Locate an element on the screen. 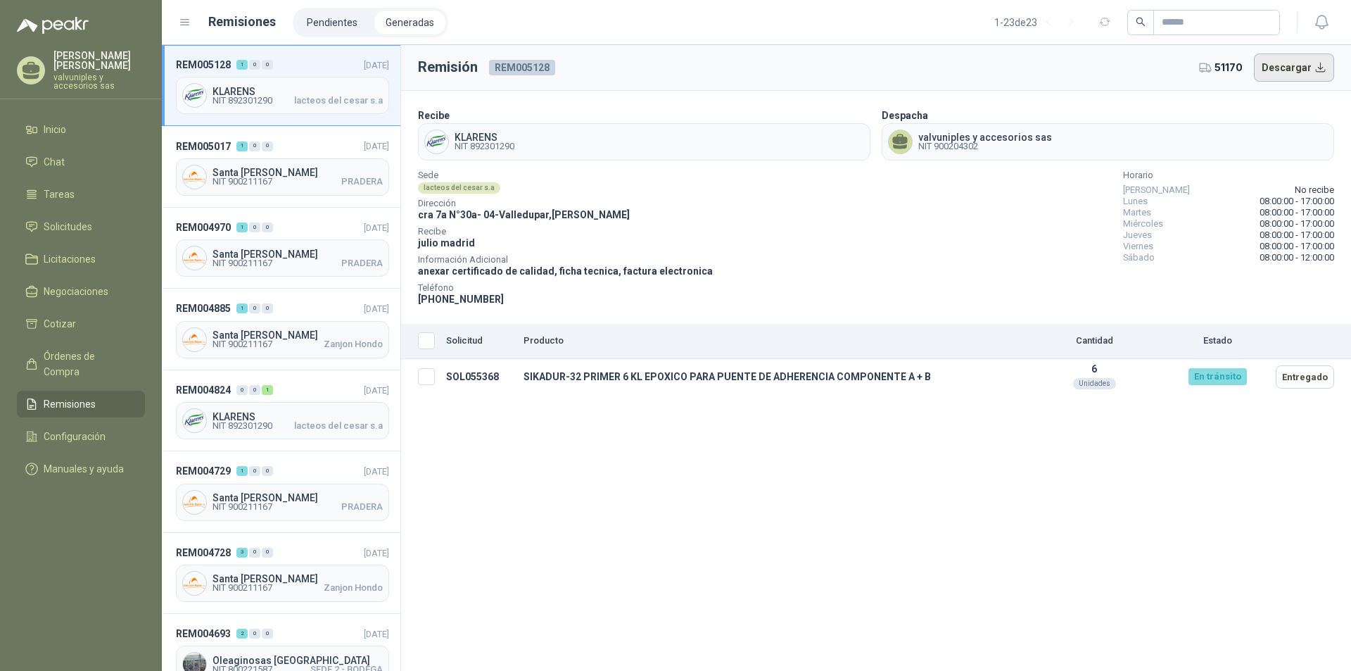  div: 2 is located at coordinates (242, 633).